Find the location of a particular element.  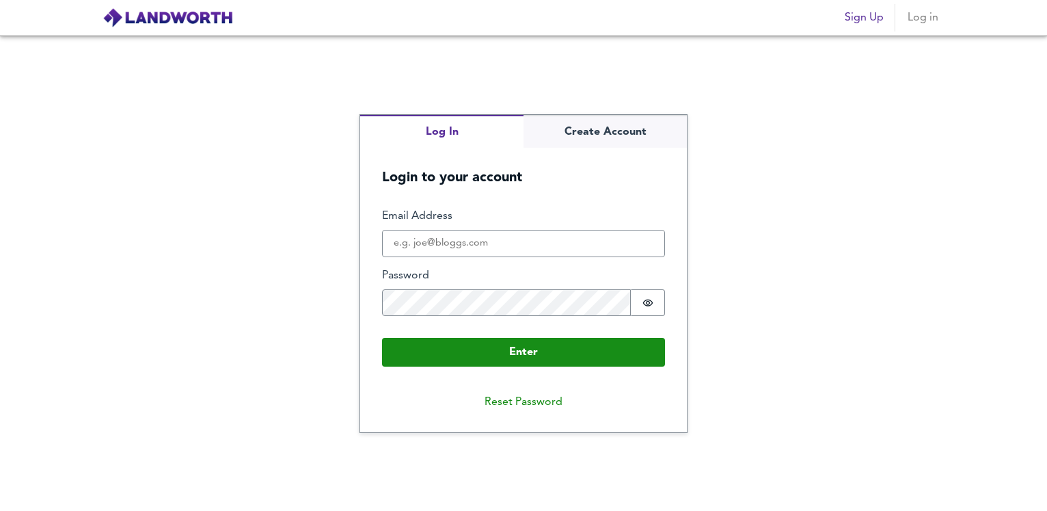

img: logo is located at coordinates (167, 18).